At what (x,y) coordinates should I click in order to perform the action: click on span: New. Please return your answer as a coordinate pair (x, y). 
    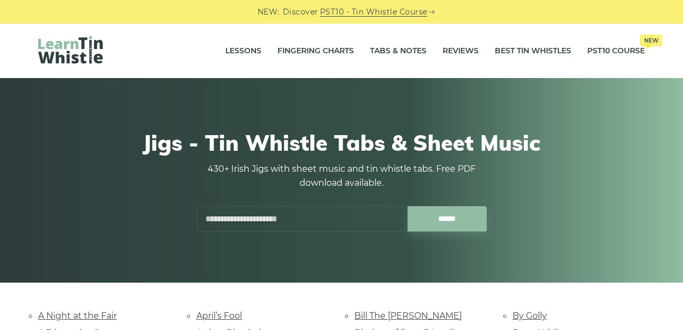
    Looking at the image, I should click on (651, 40).